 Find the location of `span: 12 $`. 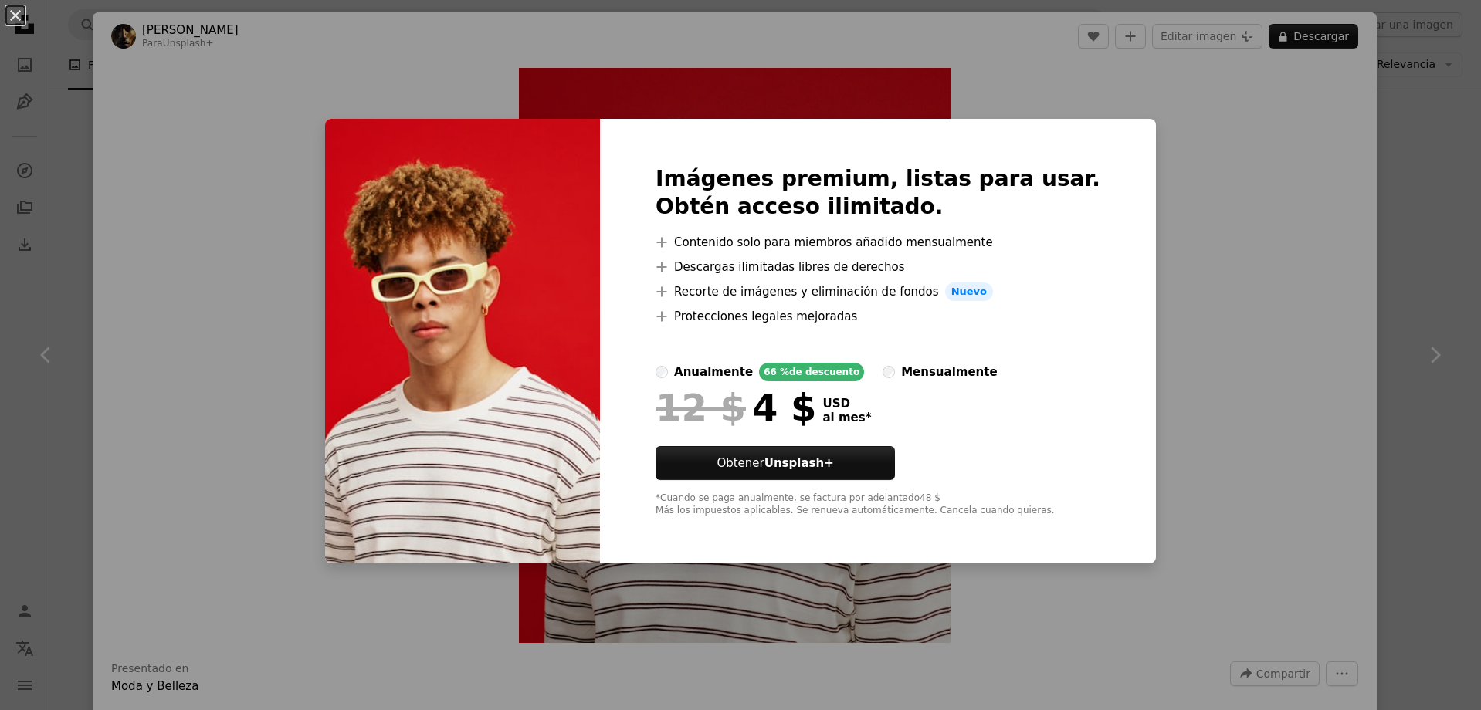

span: 12 $ is located at coordinates (700, 408).